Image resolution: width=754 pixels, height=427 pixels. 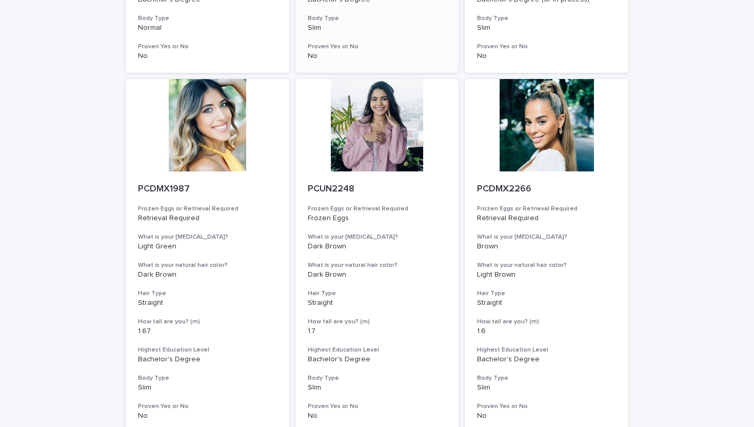 What do you see at coordinates (546, 274) in the screenshot?
I see `p: Light Brown` at bounding box center [546, 274].